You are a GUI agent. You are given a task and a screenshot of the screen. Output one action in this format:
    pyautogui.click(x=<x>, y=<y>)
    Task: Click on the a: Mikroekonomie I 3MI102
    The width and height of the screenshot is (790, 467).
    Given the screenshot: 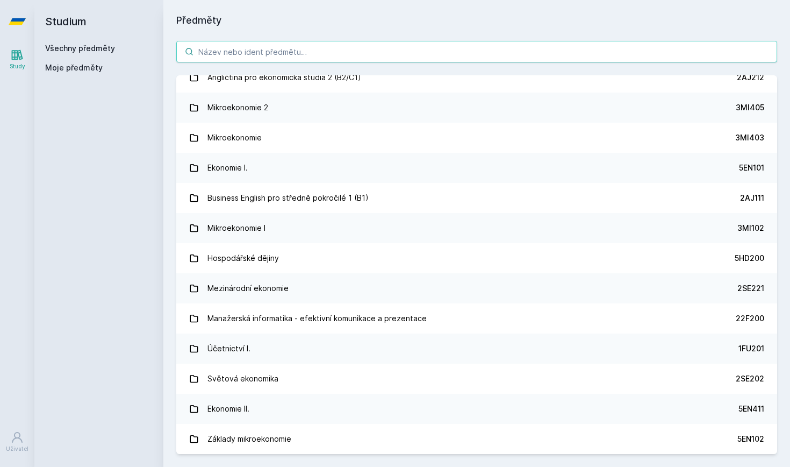 What is the action you would take?
    pyautogui.click(x=477, y=228)
    